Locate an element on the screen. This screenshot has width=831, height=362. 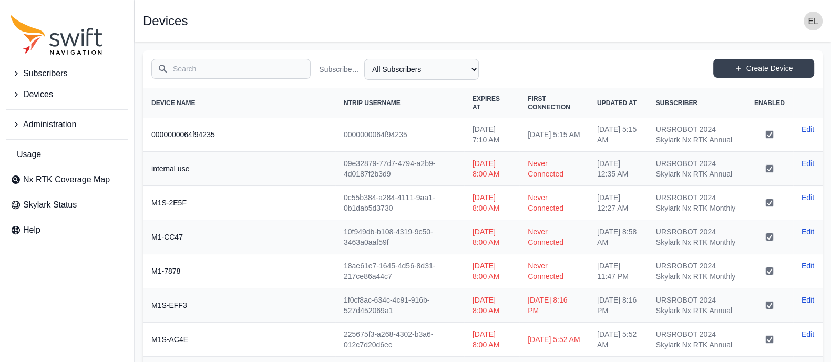
th: M1S-AC4E is located at coordinates (239, 340).